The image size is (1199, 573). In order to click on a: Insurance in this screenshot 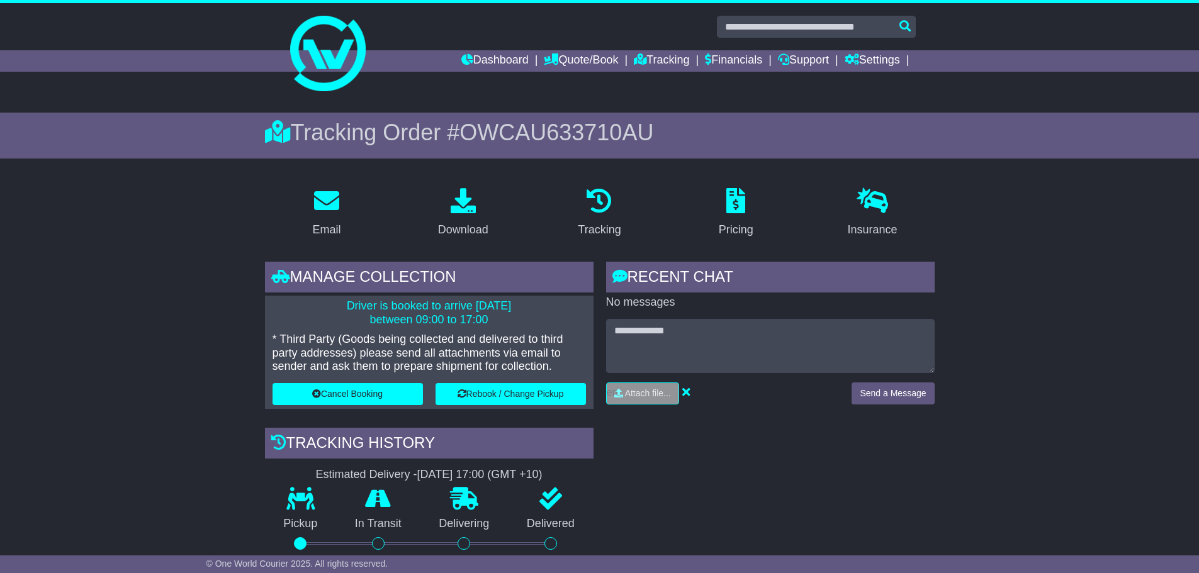, I will do `click(872, 213)`.